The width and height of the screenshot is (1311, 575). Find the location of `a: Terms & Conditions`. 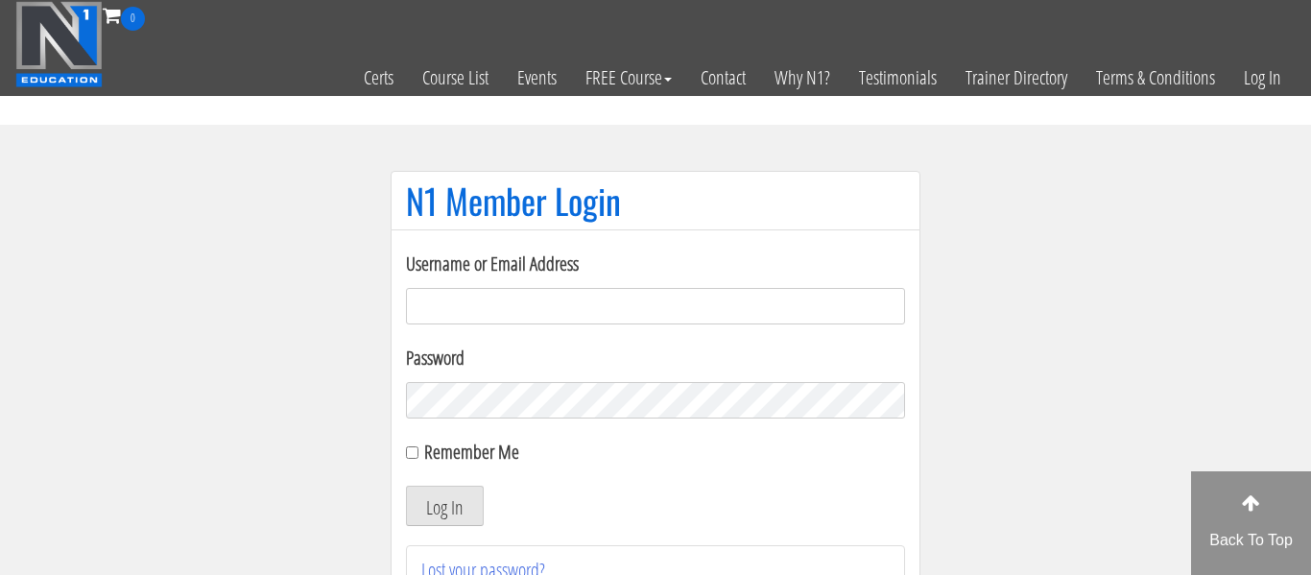

a: Terms & Conditions is located at coordinates (1156, 78).